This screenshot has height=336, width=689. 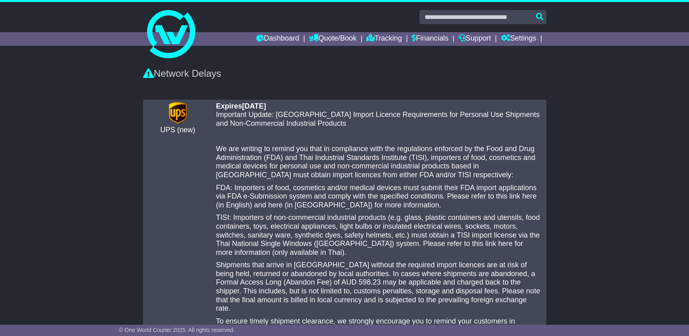 What do you see at coordinates (379, 162) in the screenshot?
I see `p: We are writing to remind you that in compliance with the regulations enforced by the Food and Dru...` at bounding box center [379, 162].